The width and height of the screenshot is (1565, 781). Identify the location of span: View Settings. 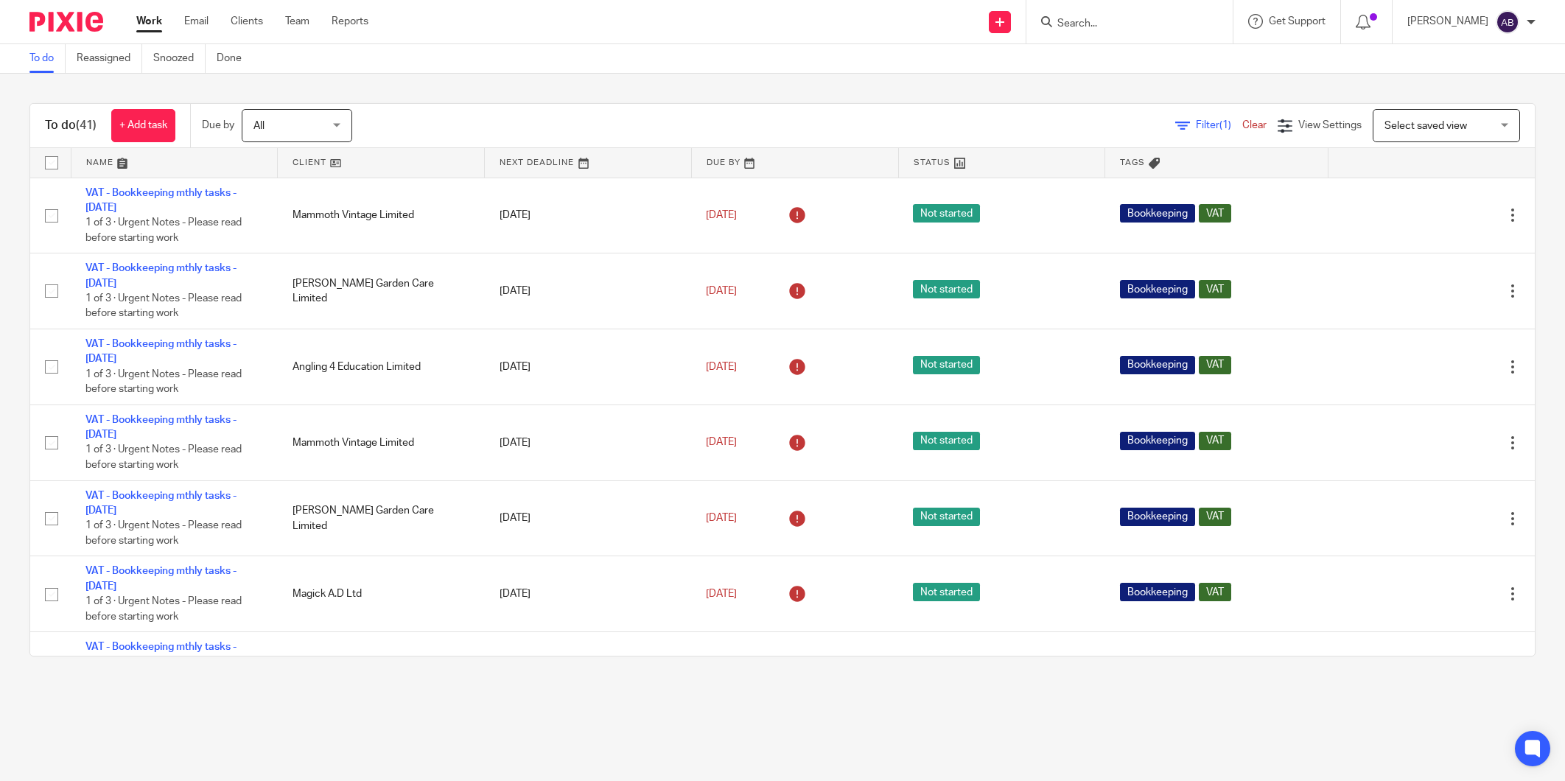
(1330, 125).